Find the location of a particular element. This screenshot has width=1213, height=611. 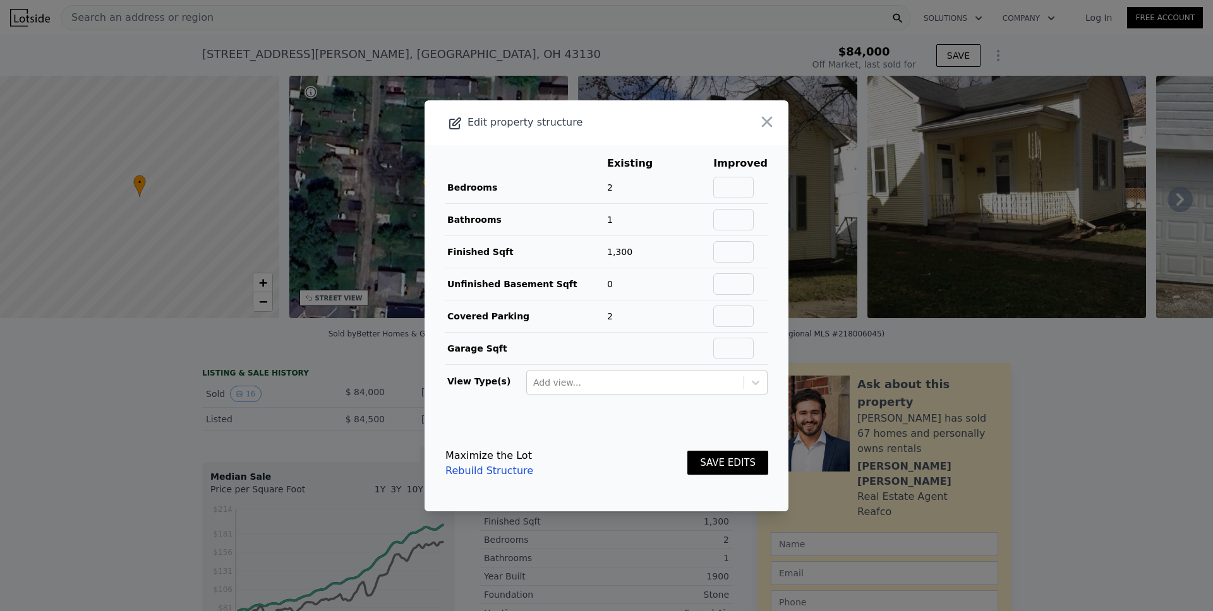

a: Rebuild Structure is located at coordinates (489, 471).